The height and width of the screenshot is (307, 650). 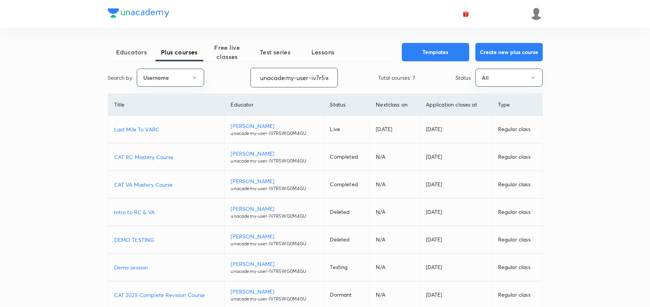 What do you see at coordinates (179, 52) in the screenshot?
I see `span: Plus courses` at bounding box center [179, 52].